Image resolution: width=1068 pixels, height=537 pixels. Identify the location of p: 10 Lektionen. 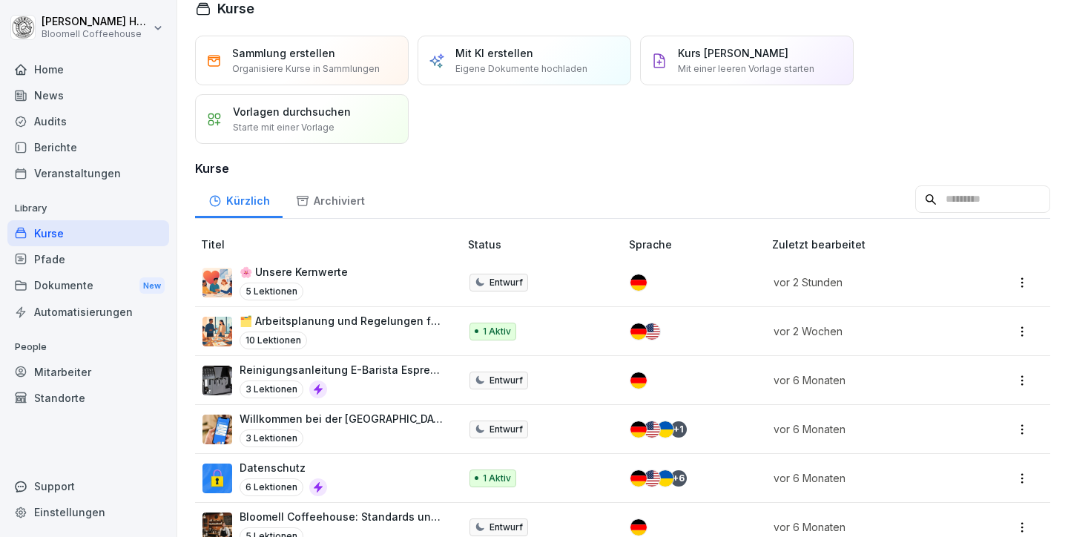
(273, 341).